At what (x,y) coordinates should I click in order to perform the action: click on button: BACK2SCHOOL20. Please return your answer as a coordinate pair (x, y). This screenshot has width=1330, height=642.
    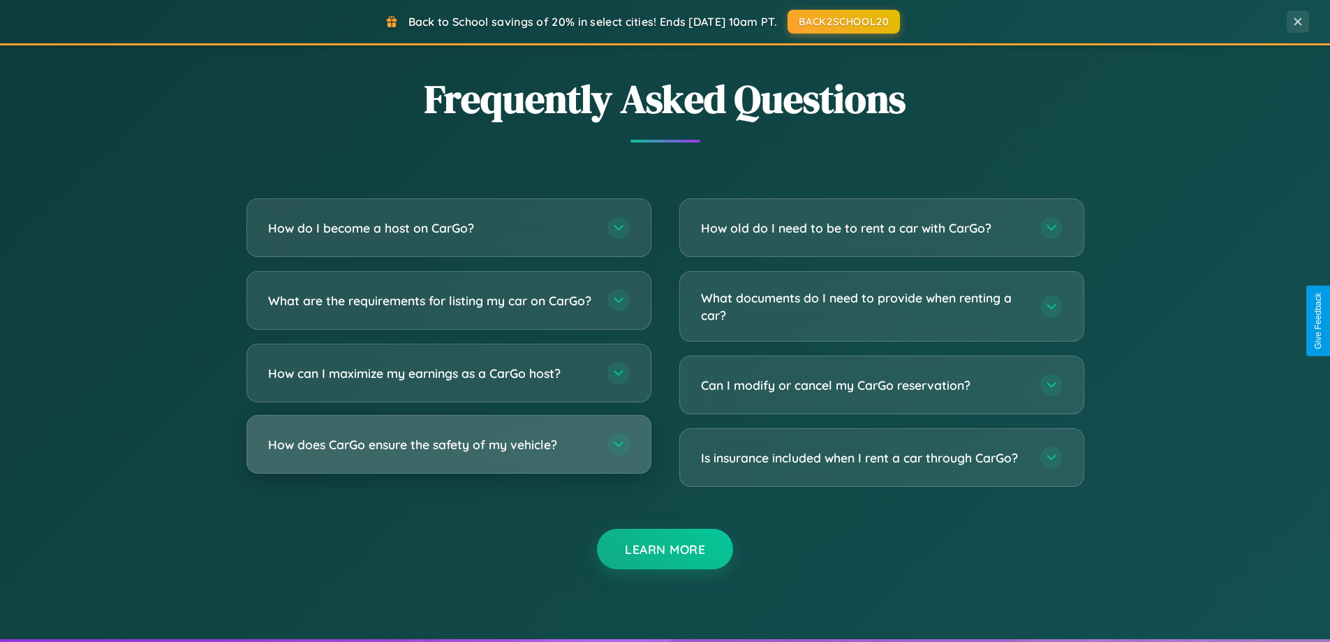
    Looking at the image, I should click on (843, 22).